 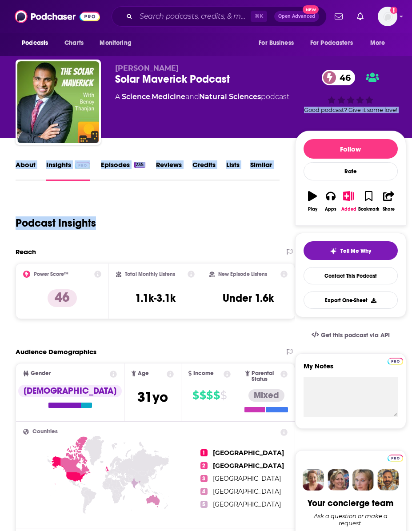 What do you see at coordinates (58, 102) in the screenshot?
I see `img: Solar Maverick Podcast` at bounding box center [58, 102].